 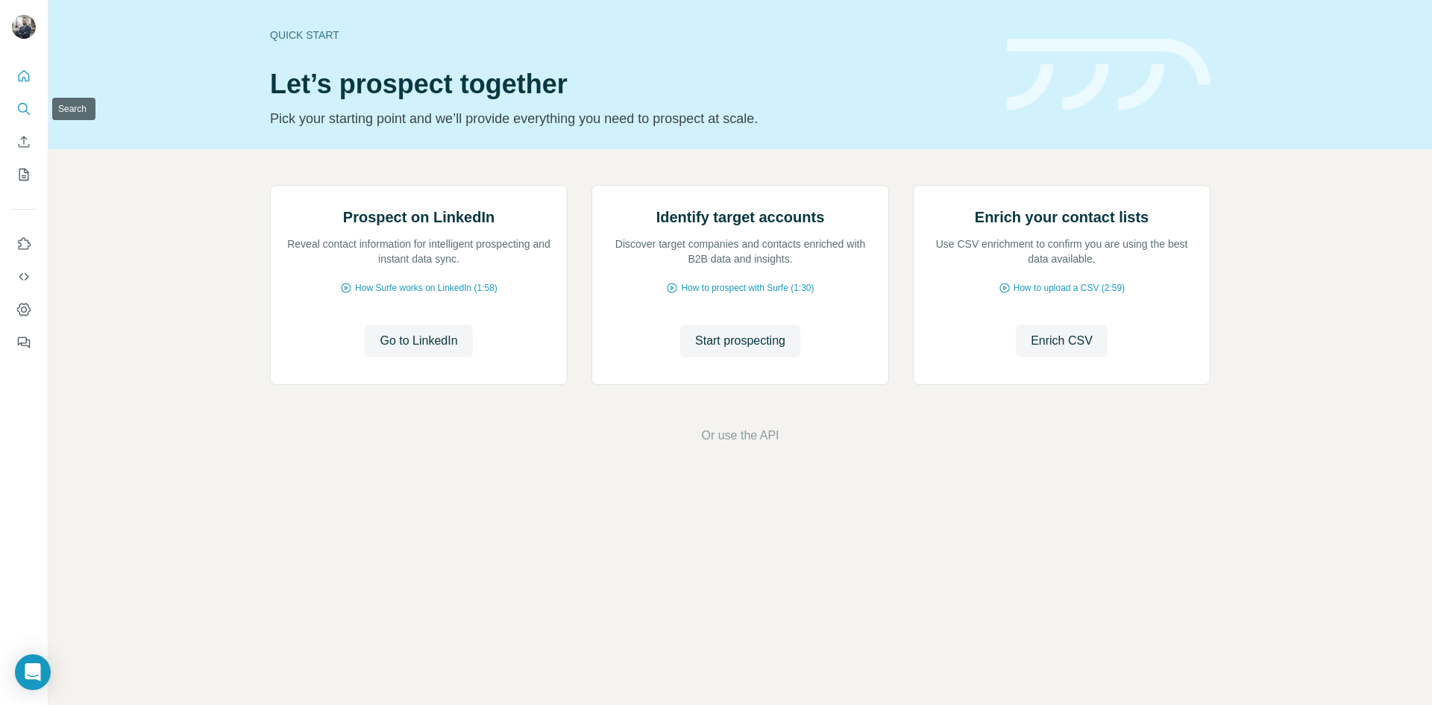 What do you see at coordinates (747, 288) in the screenshot?
I see `span: How to prospect with Surfe (1:30)` at bounding box center [747, 288].